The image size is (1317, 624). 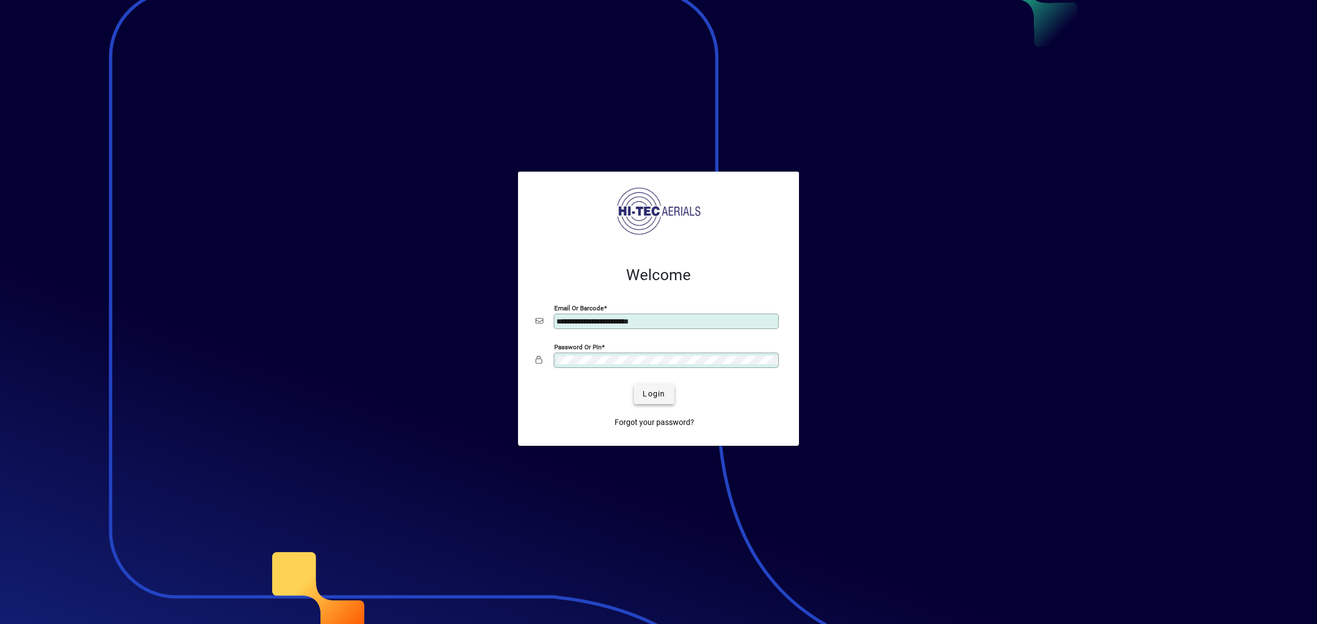 What do you see at coordinates (578, 347) in the screenshot?
I see `mat-label: Password or Pin` at bounding box center [578, 347].